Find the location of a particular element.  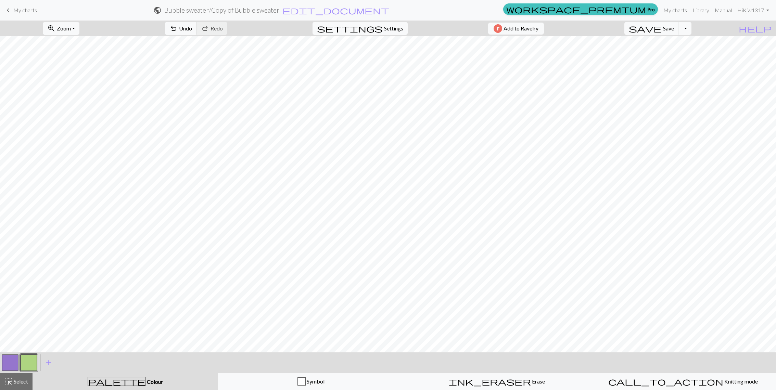

span: My charts is located at coordinates (25, 10).